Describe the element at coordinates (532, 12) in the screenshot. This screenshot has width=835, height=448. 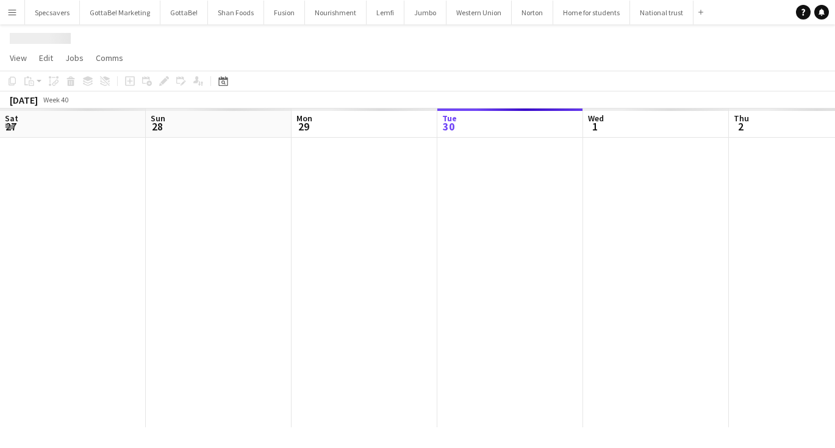
I see `button: Norton` at that location.